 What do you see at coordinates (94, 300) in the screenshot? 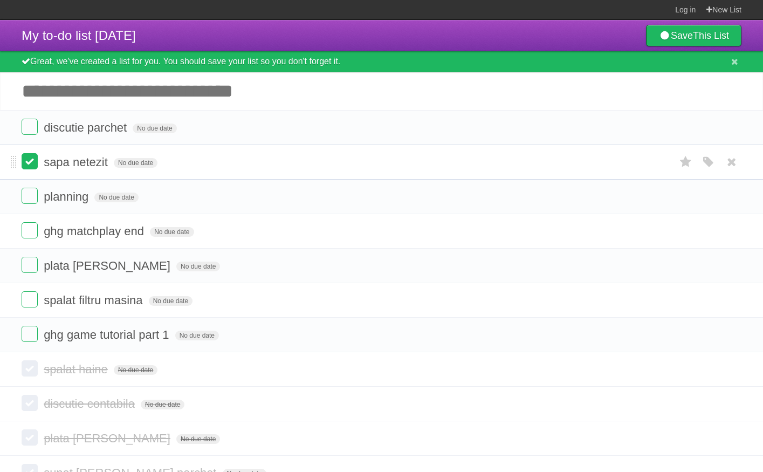
I see `span: spalat filtru masina` at bounding box center [94, 300].